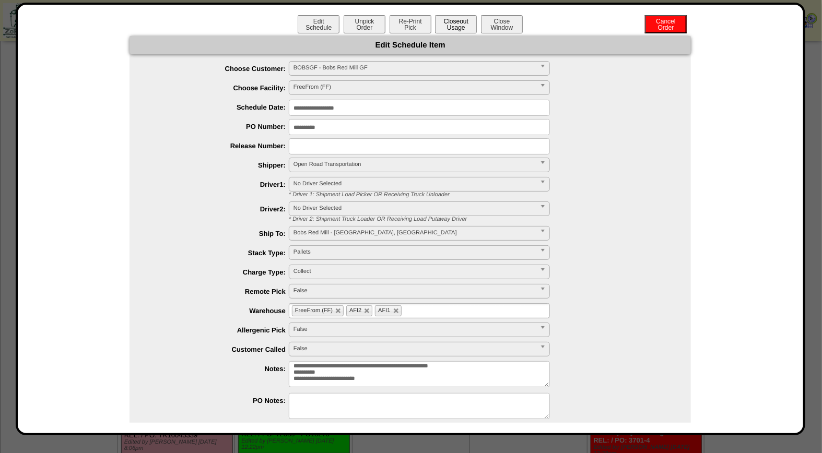 This screenshot has height=453, width=822. What do you see at coordinates (486, 219) in the screenshot?
I see `div: * Driver 2: Shipment Truck Loader OR Receiving Load Putaway Driver` at bounding box center [486, 219].